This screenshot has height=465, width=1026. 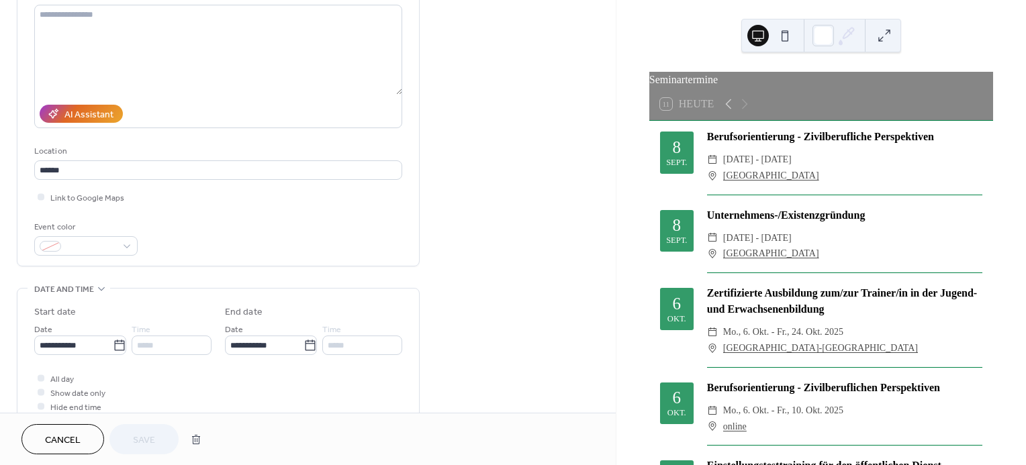 I want to click on span: Link to Google Maps, so click(x=87, y=198).